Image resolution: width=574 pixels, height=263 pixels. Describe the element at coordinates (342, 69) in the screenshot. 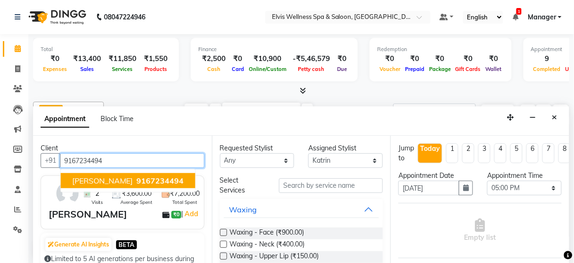

I see `span: Due` at that location.